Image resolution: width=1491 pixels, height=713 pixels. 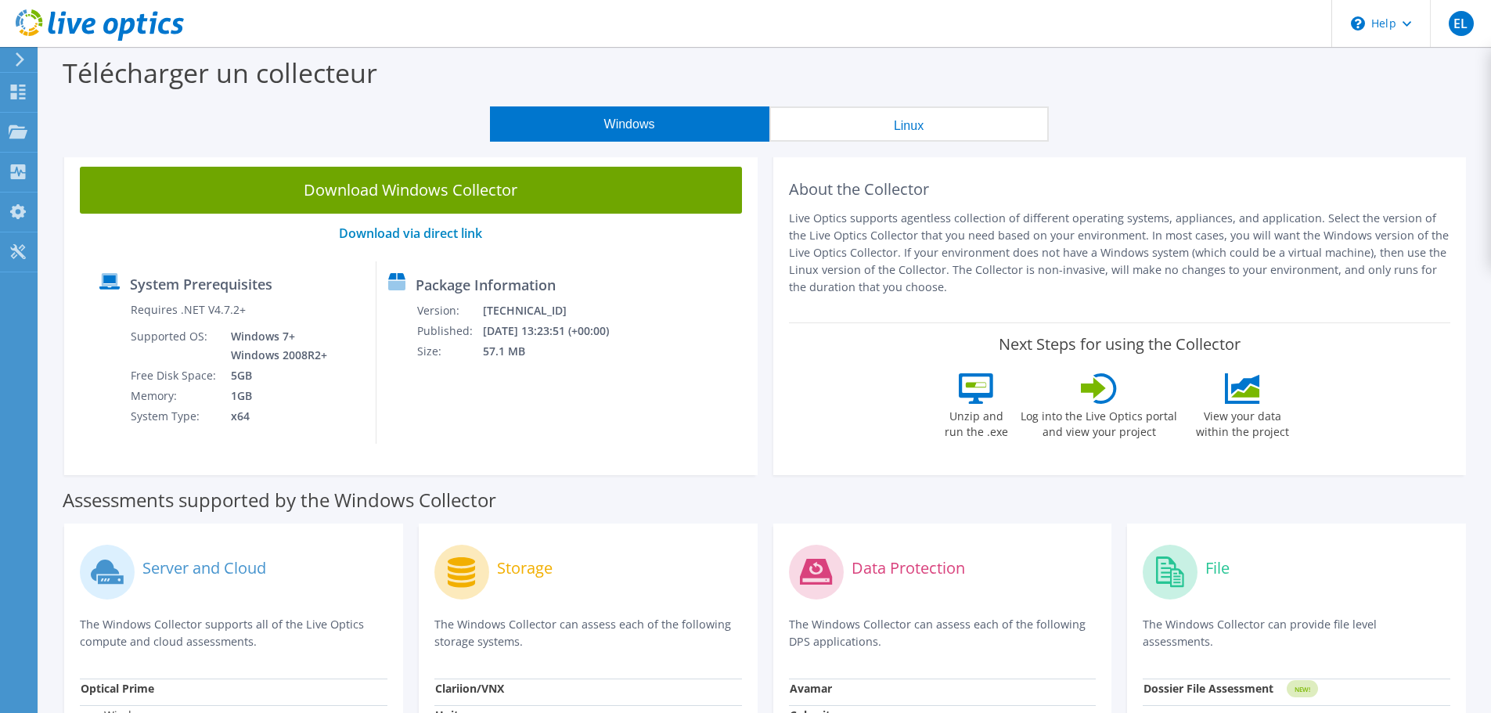 I want to click on a: Download via direct link, so click(x=410, y=233).